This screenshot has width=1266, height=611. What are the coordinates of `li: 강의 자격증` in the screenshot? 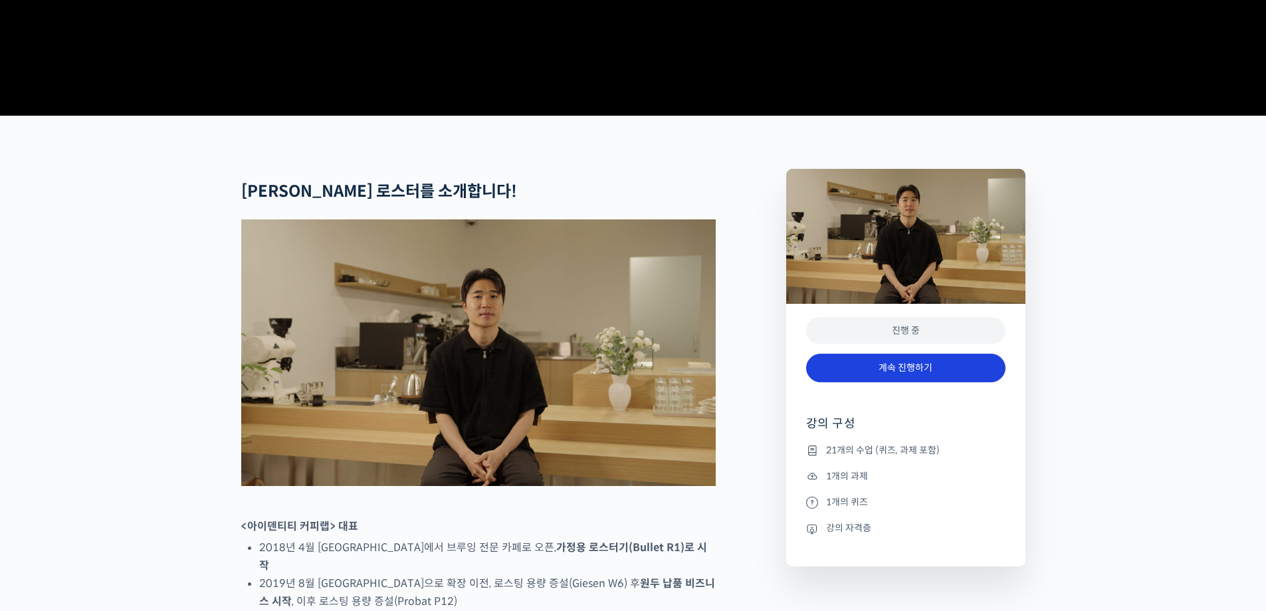 It's located at (906, 528).